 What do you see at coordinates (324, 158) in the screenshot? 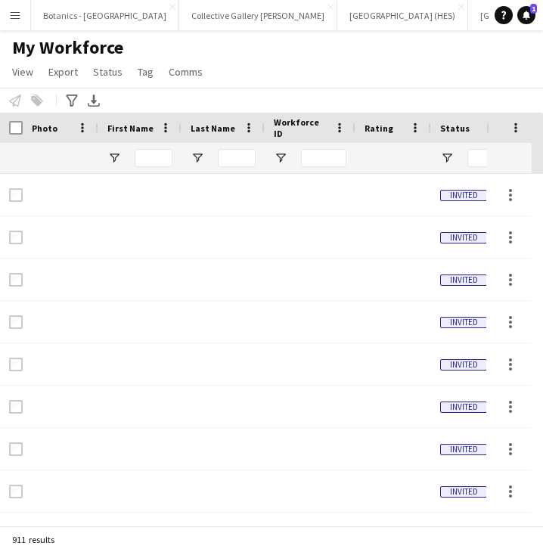
I see `input: Workforce ID Filter Input` at bounding box center [324, 158].